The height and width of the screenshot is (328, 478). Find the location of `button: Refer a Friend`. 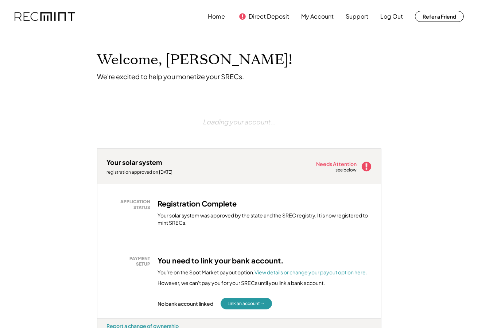

button: Refer a Friend is located at coordinates (439, 16).